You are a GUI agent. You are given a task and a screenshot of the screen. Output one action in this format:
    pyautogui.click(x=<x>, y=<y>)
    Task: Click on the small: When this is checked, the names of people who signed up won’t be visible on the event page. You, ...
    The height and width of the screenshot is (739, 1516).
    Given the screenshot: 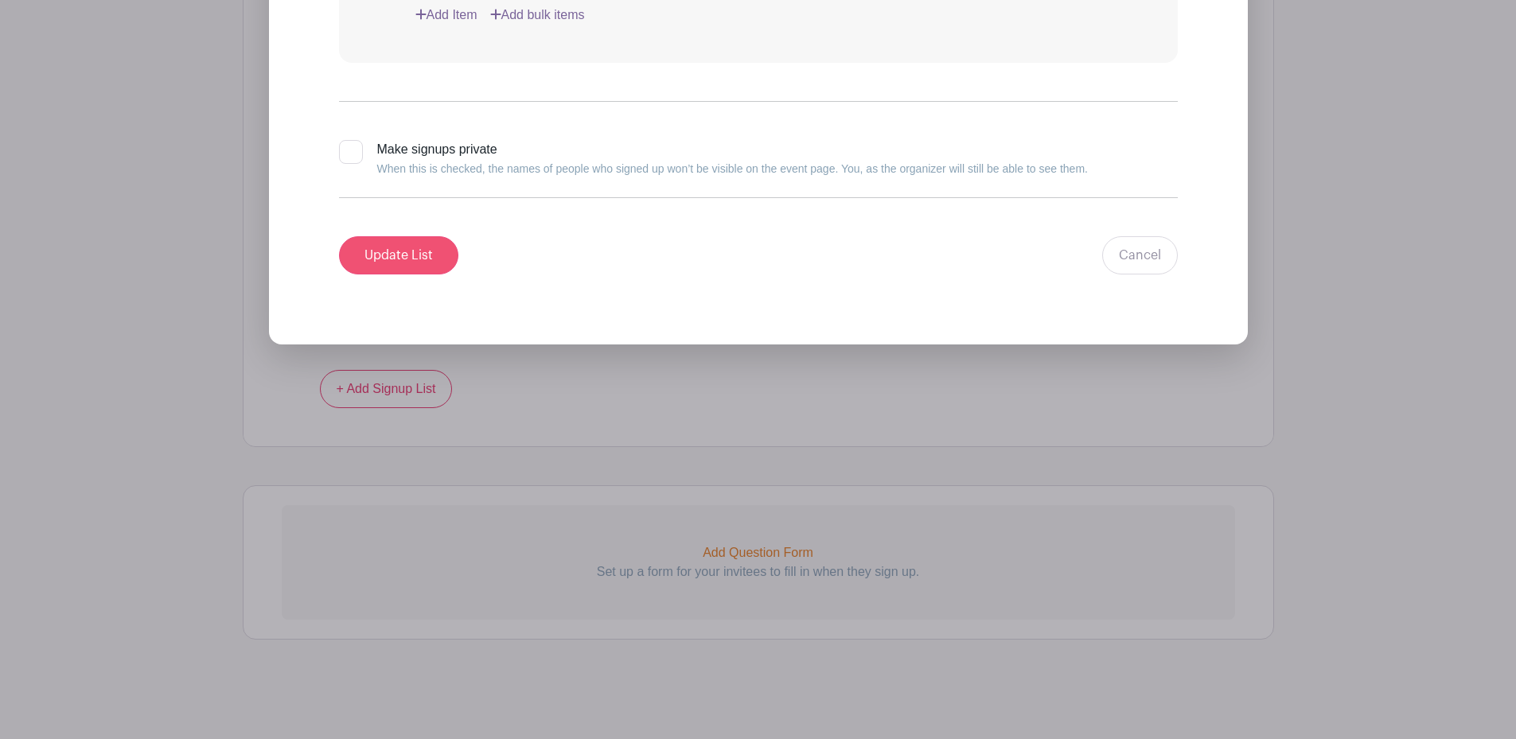 What is the action you would take?
    pyautogui.click(x=732, y=169)
    